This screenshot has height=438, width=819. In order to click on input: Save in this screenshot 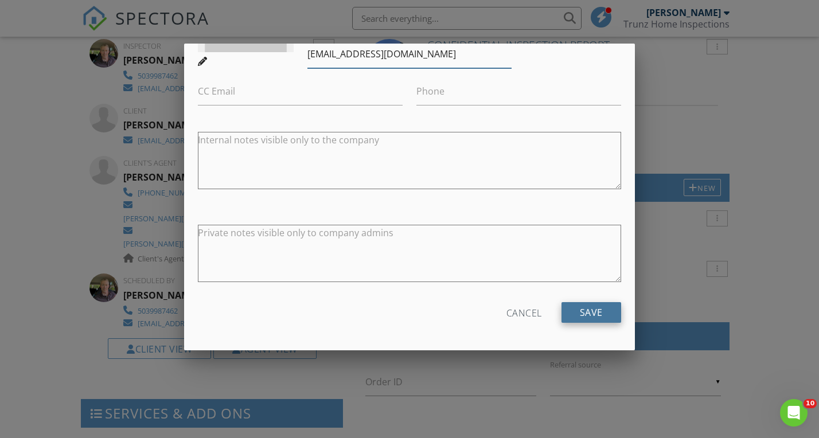, I will do `click(591, 313)`.